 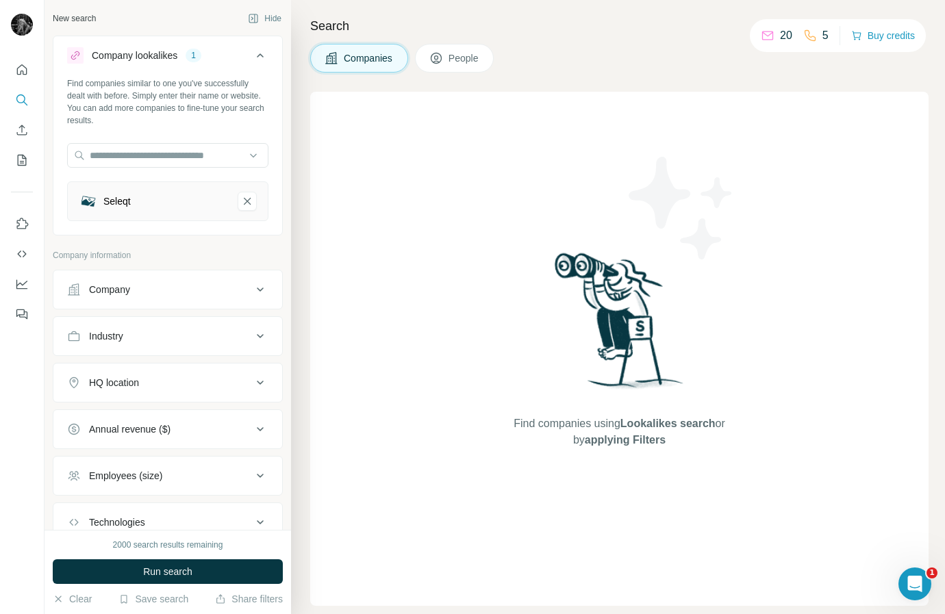 What do you see at coordinates (619, 26) in the screenshot?
I see `h4: Search` at bounding box center [619, 26].